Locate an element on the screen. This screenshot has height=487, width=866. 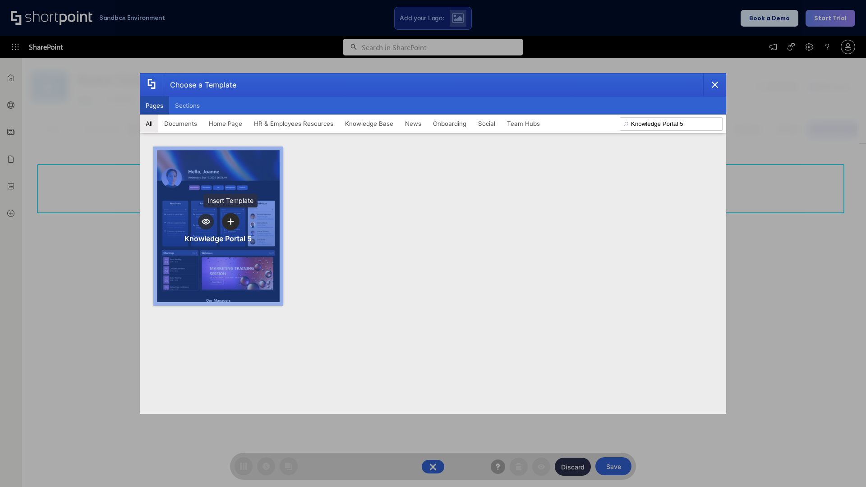
div: Knowledge Portal 5 is located at coordinates (218, 239).